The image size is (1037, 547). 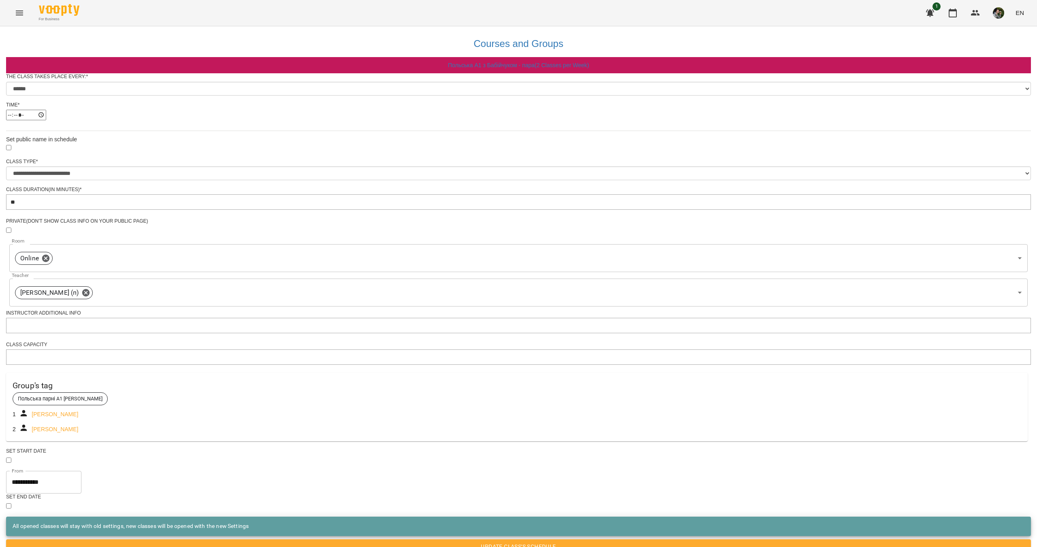 What do you see at coordinates (518, 162) in the screenshot?
I see `div: Class Type` at bounding box center [518, 162].